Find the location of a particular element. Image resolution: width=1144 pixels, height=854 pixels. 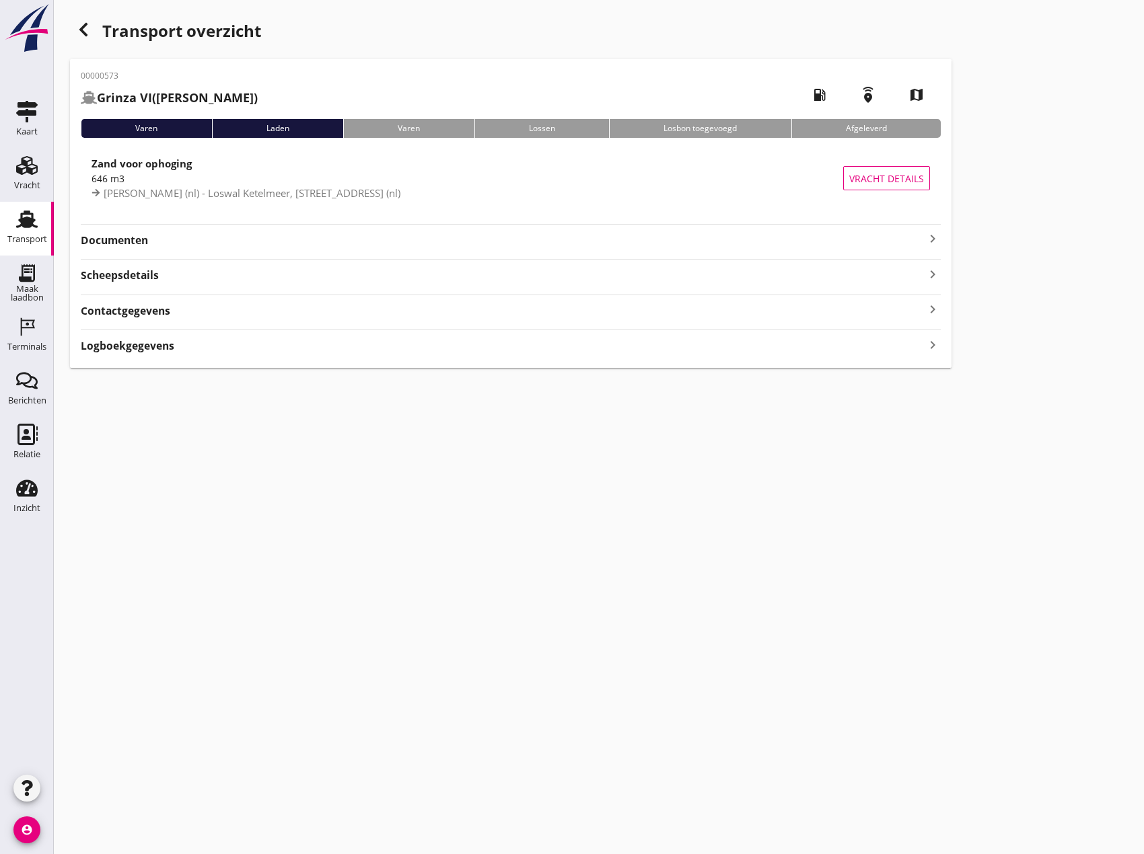

div: Inzicht is located at coordinates (27, 508).